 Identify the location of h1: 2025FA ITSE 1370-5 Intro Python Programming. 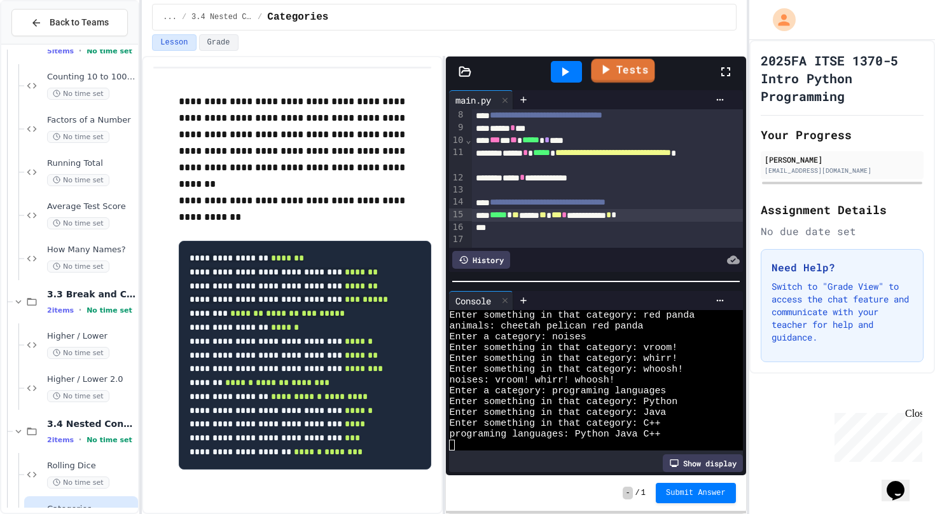
(842, 78).